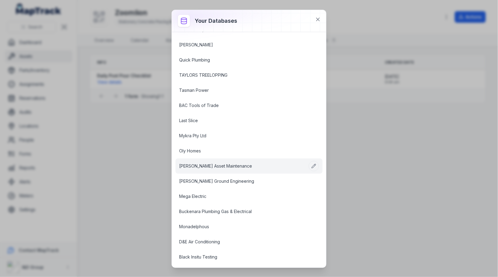 This screenshot has height=277, width=498. What do you see at coordinates (216, 21) in the screenshot?
I see `h3: Your databases` at bounding box center [216, 21].